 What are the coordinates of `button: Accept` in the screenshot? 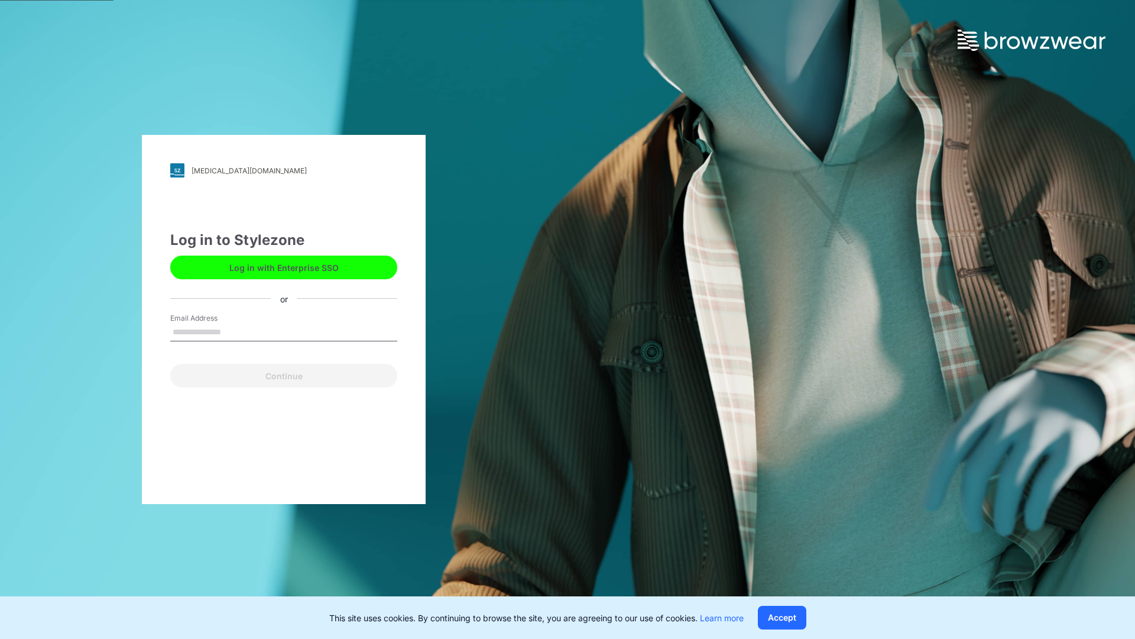 It's located at (782, 617).